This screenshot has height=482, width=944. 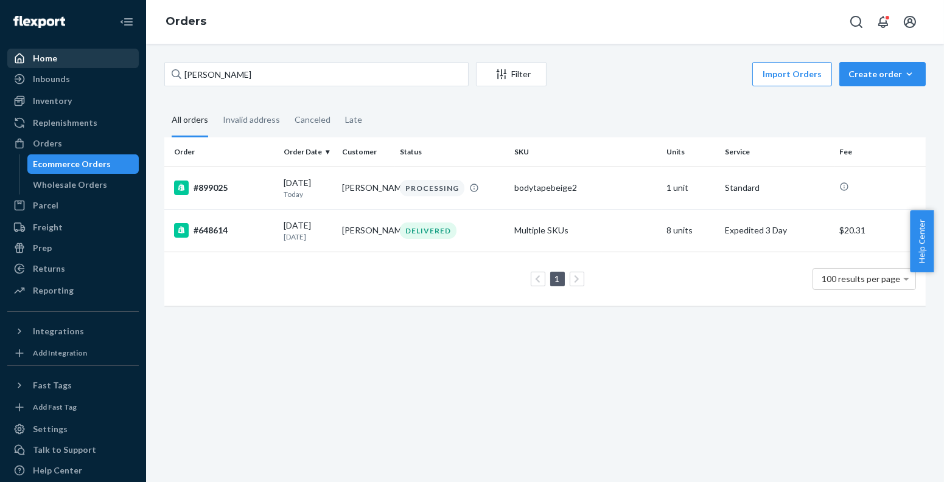 I want to click on a: Inventory, so click(x=73, y=101).